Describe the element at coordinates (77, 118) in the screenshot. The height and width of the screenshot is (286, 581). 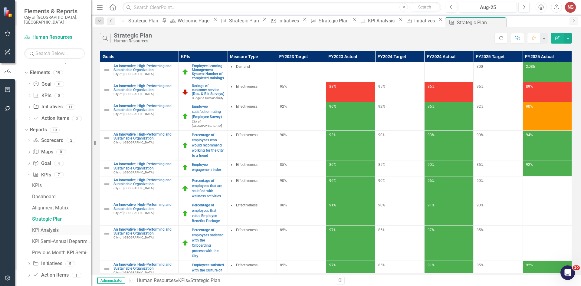
I see `div: 0` at that location.